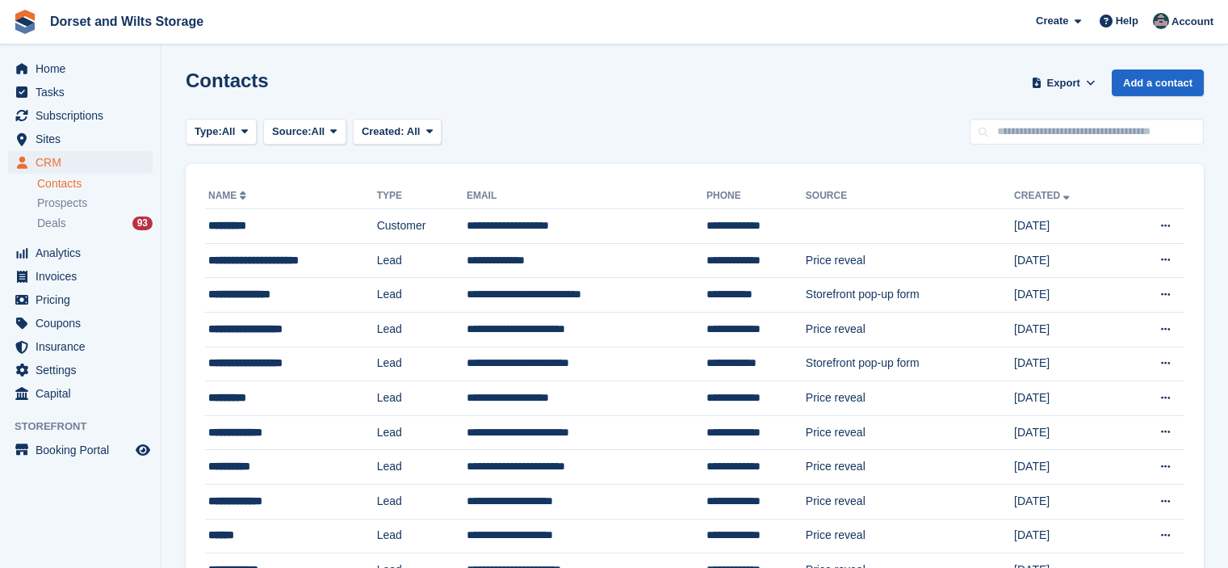 The width and height of the screenshot is (1228, 568). I want to click on a: Deals 93, so click(94, 223).